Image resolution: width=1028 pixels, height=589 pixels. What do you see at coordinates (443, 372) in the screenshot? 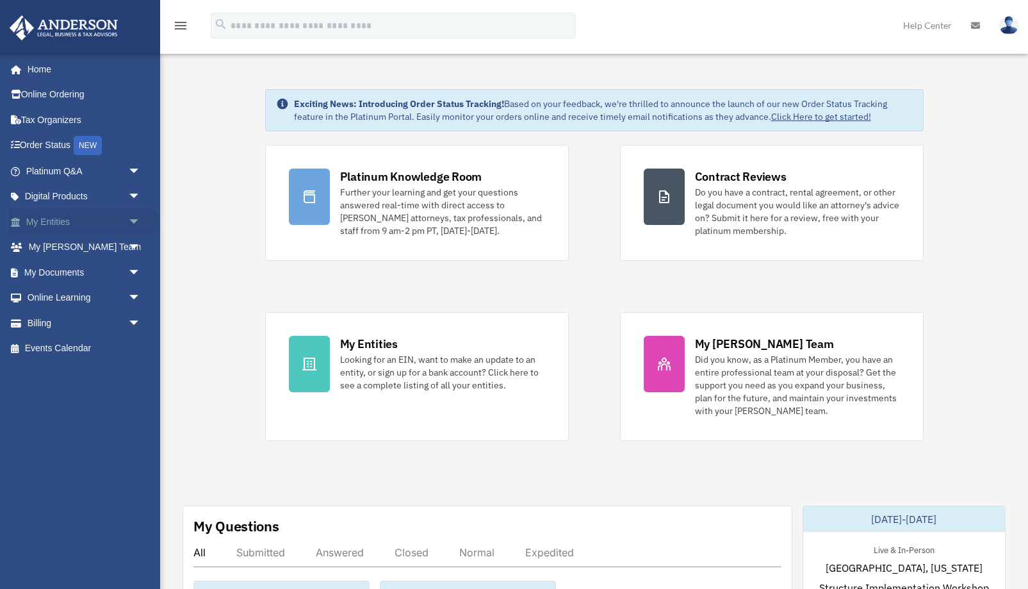
I see `div: Looking for an EIN, want to make an update to an entity, or sign up for a bank account? Click her...` at bounding box center [443, 372].